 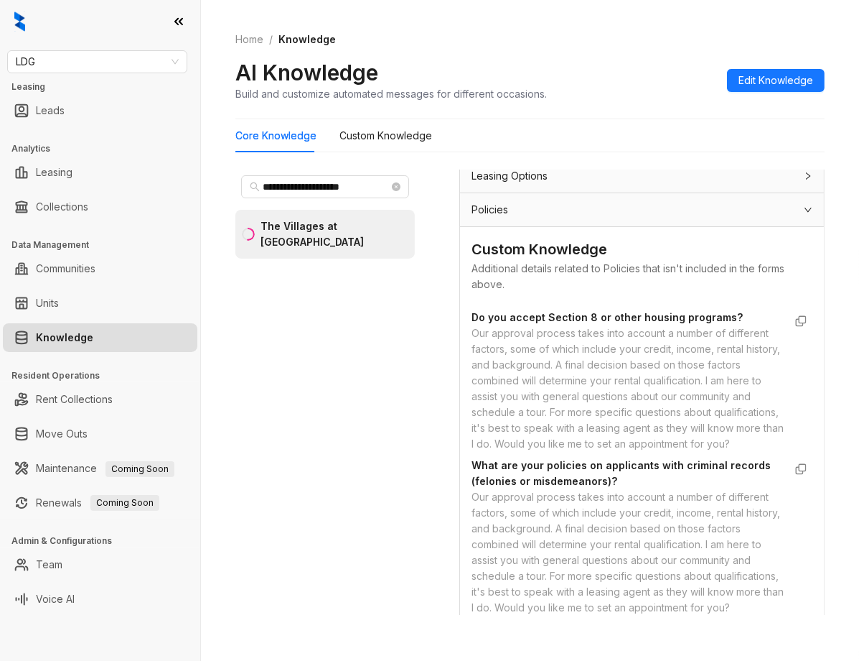 What do you see at coordinates (62, 207) in the screenshot?
I see `a: Collections` at bounding box center [62, 207].